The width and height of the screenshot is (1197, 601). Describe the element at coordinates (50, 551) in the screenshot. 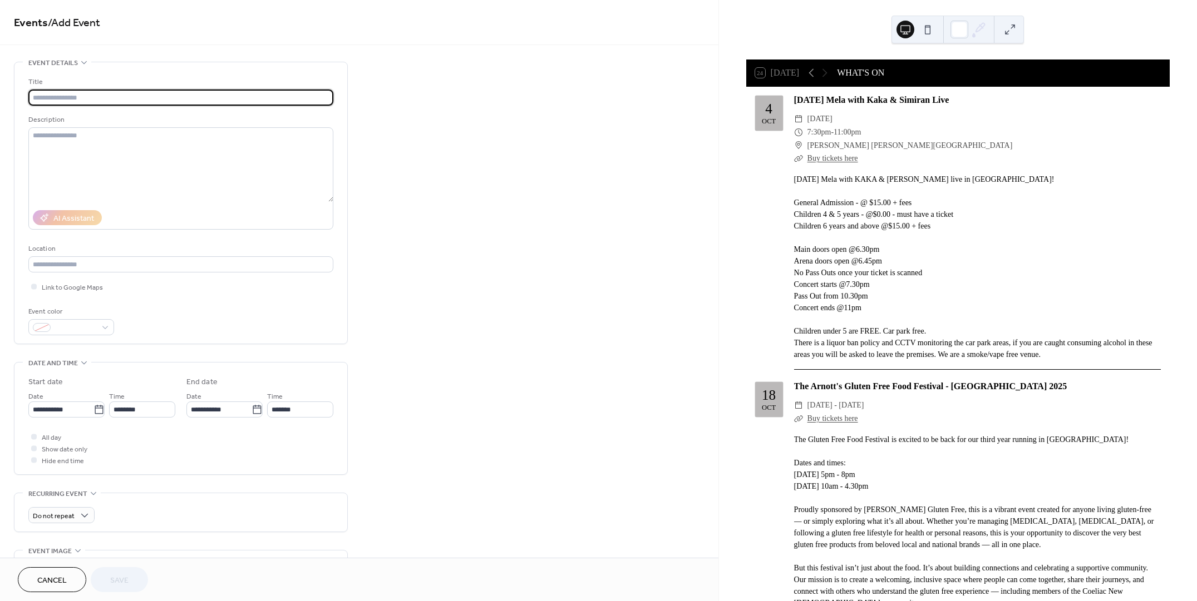

I see `span: Event image` at that location.